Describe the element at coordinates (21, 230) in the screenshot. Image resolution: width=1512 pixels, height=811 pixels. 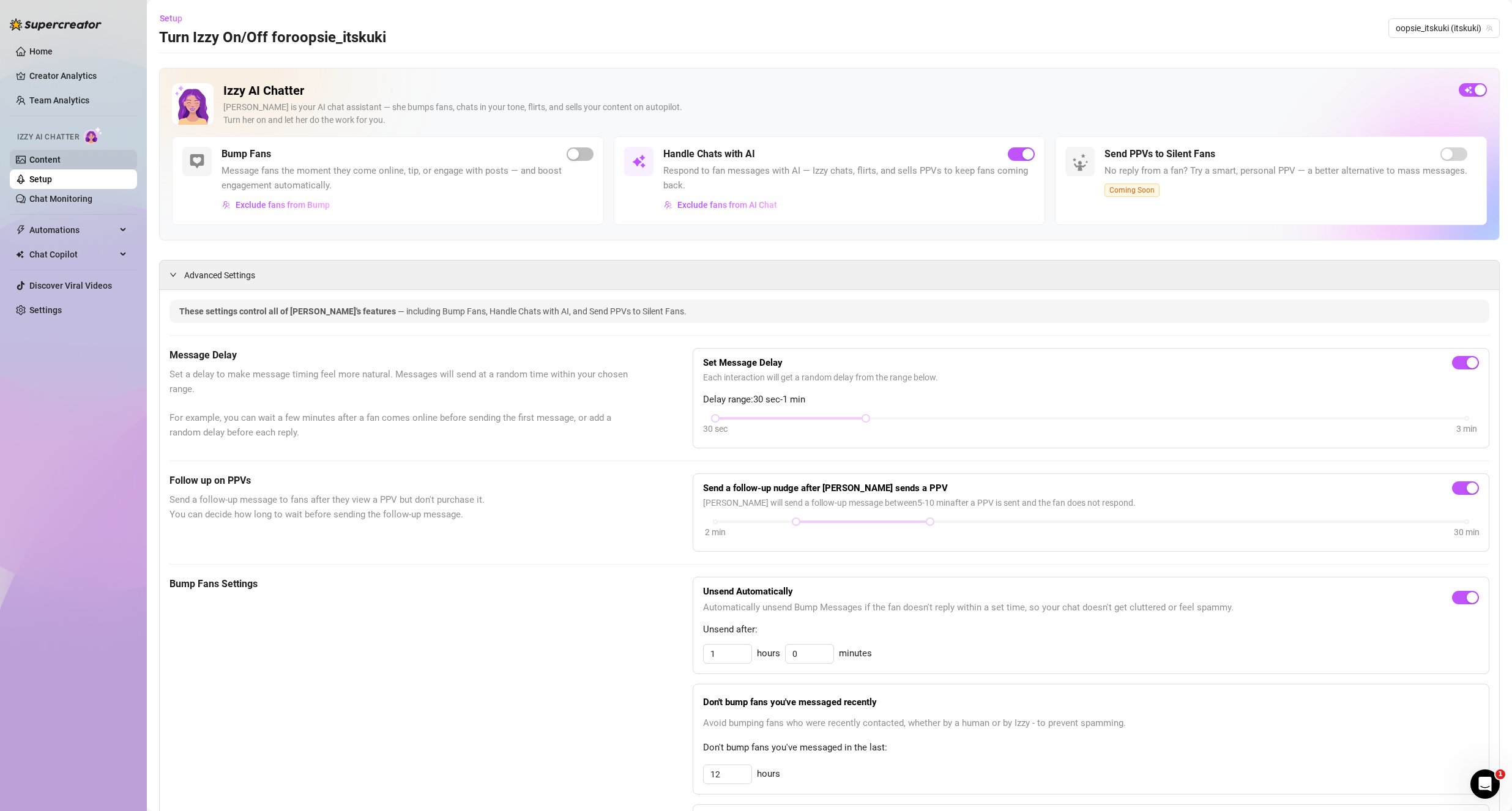
I see `span: thunderbolt` at that location.